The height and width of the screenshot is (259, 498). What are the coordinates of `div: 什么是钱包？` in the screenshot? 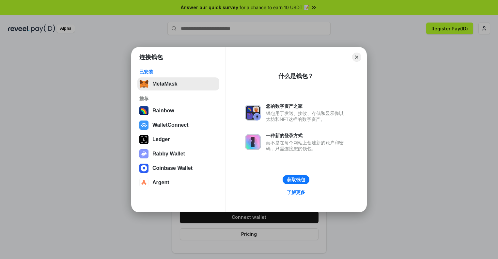 It's located at (296, 76).